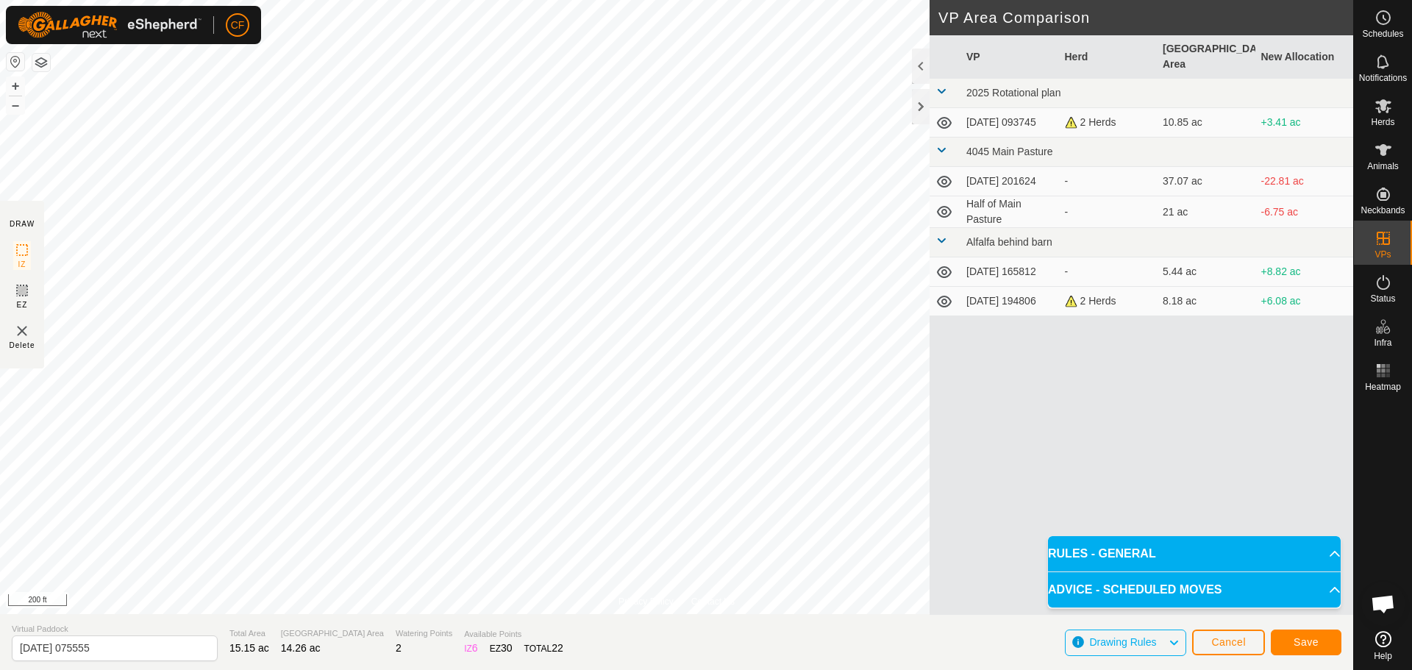  I want to click on span: Save, so click(1306, 642).